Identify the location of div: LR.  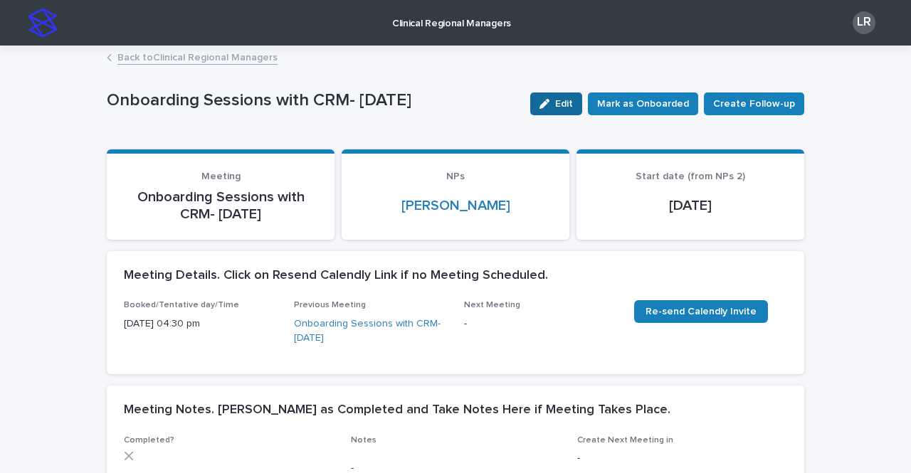
(864, 23).